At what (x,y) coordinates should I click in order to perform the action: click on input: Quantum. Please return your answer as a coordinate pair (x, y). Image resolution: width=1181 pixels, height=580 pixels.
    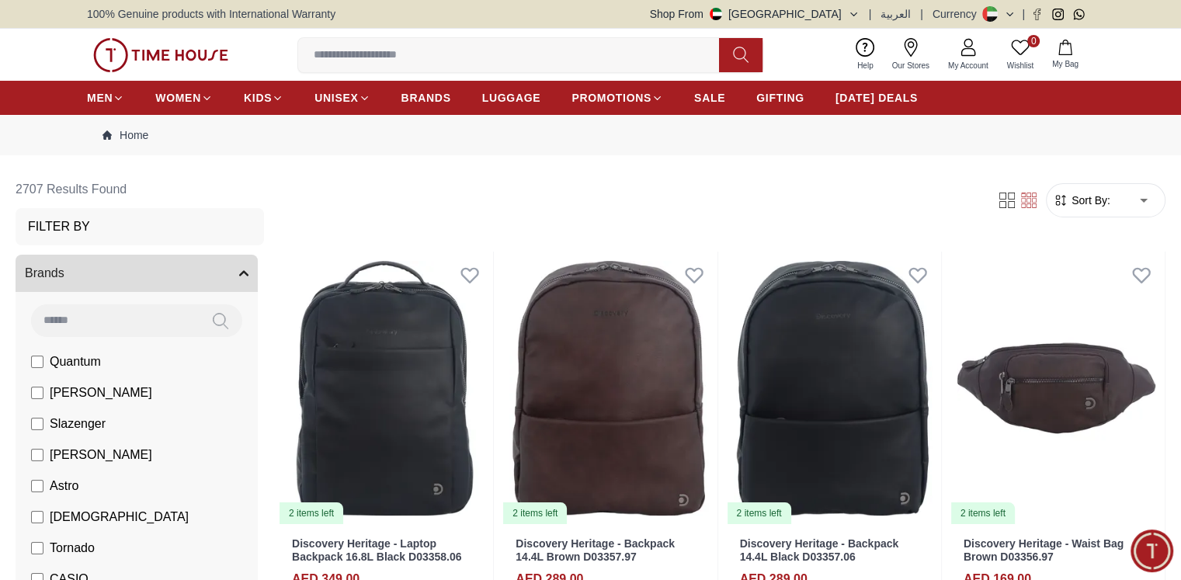
    Looking at the image, I should click on (37, 362).